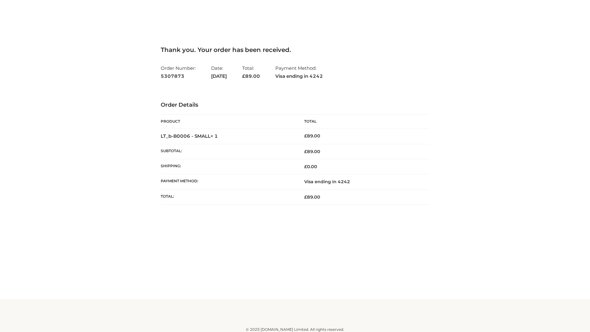 The image size is (590, 332). I want to click on th: Product, so click(228, 121).